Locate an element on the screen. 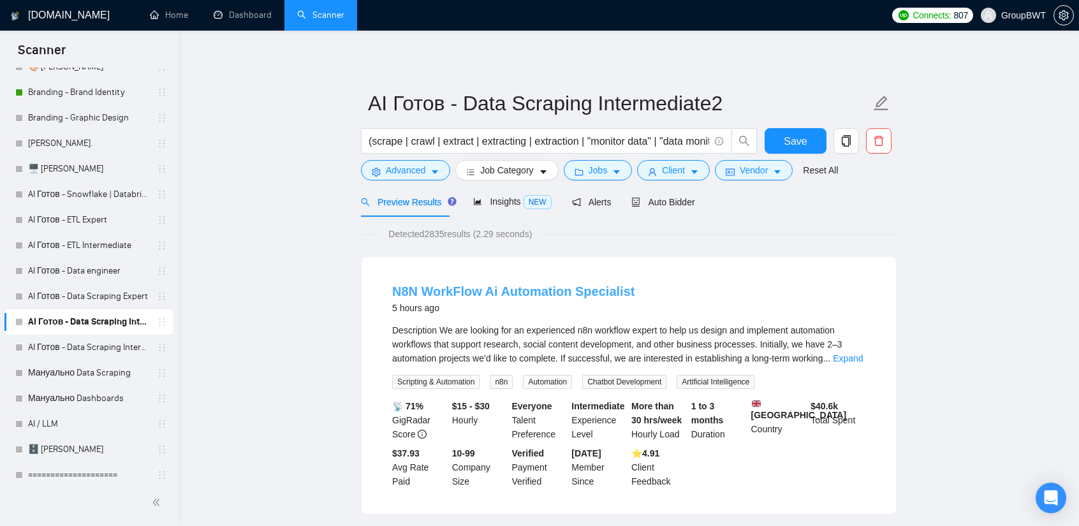 The width and height of the screenshot is (1079, 526). div: Company Size is located at coordinates (480, 468).